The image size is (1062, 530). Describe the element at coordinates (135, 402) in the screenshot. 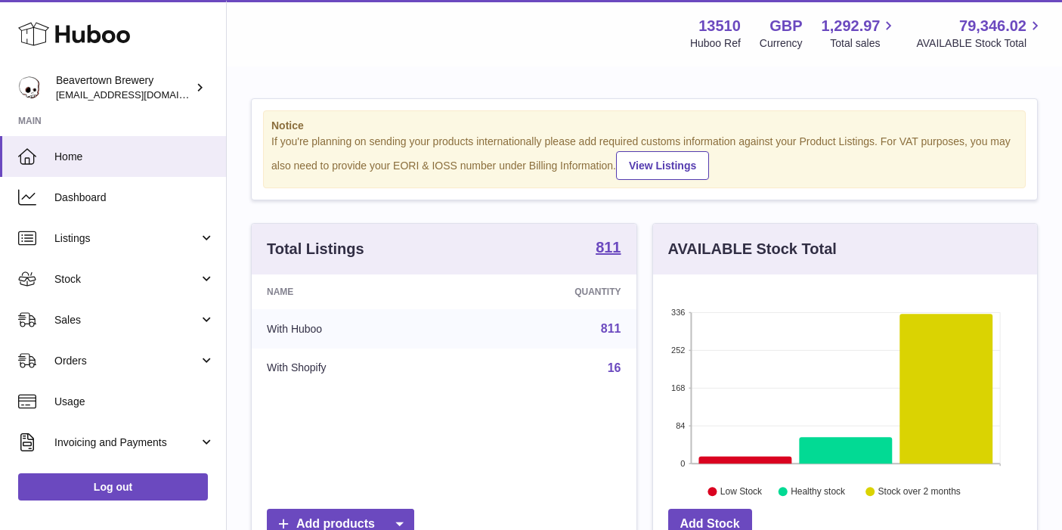

I see `span: Usage` at that location.